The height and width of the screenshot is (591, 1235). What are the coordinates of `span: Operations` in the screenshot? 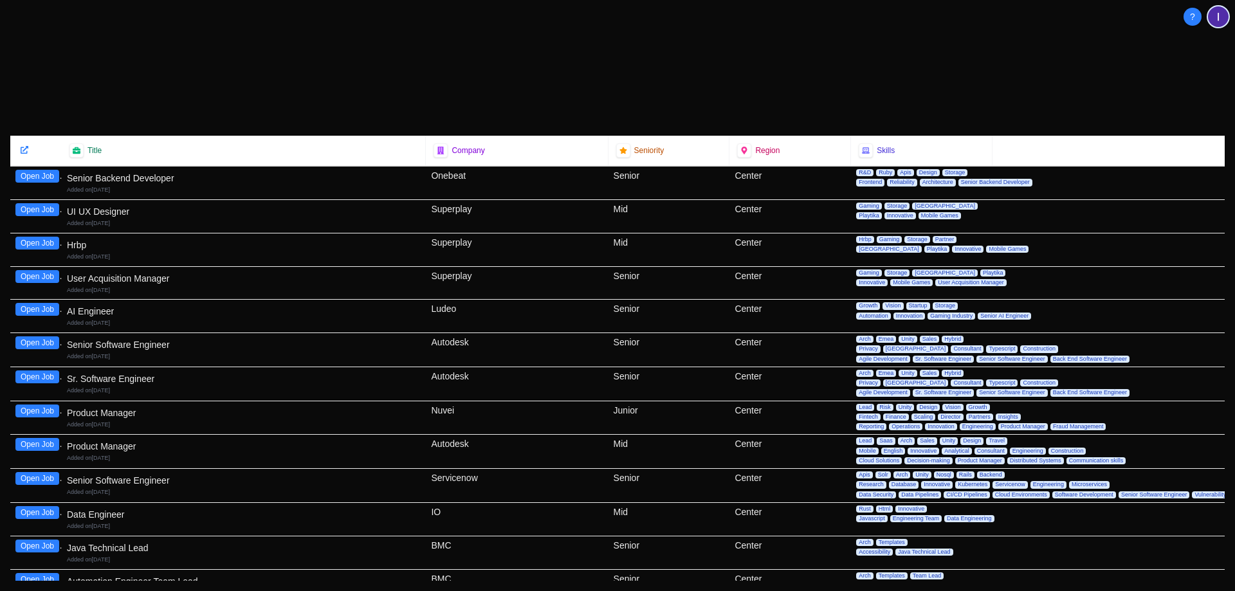 It's located at (905, 426).